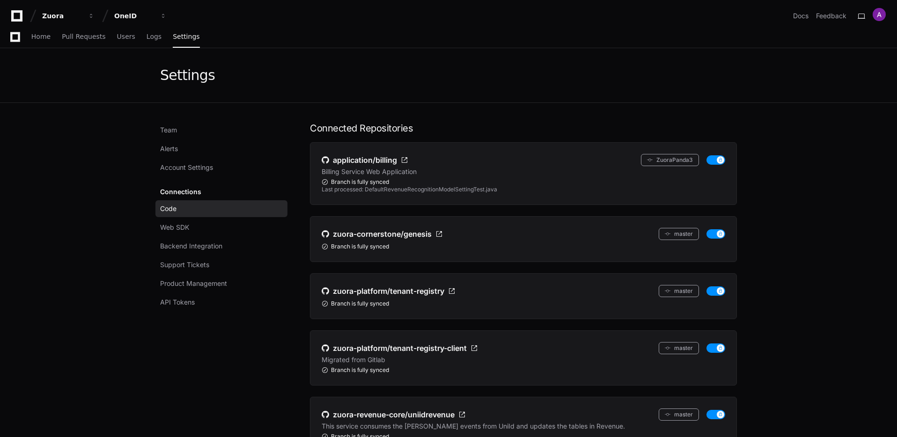 Image resolution: width=897 pixels, height=437 pixels. What do you see at coordinates (187, 75) in the screenshot?
I see `div: Settings` at bounding box center [187, 75].